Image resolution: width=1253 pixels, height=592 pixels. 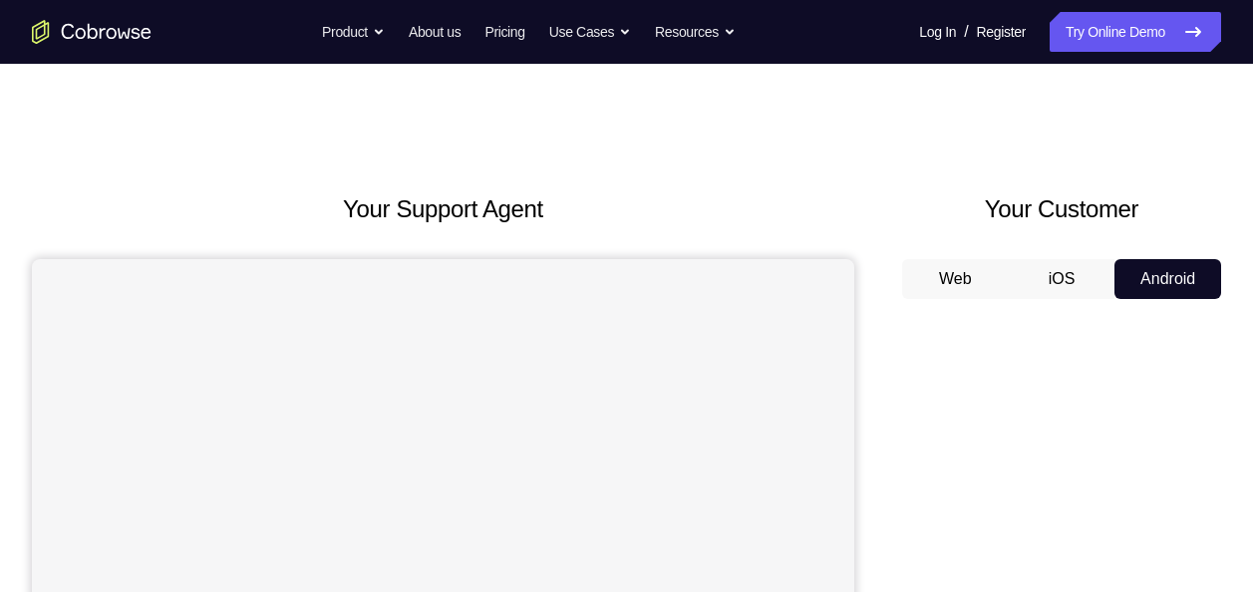 What do you see at coordinates (955, 279) in the screenshot?
I see `button: Web` at bounding box center [955, 279].